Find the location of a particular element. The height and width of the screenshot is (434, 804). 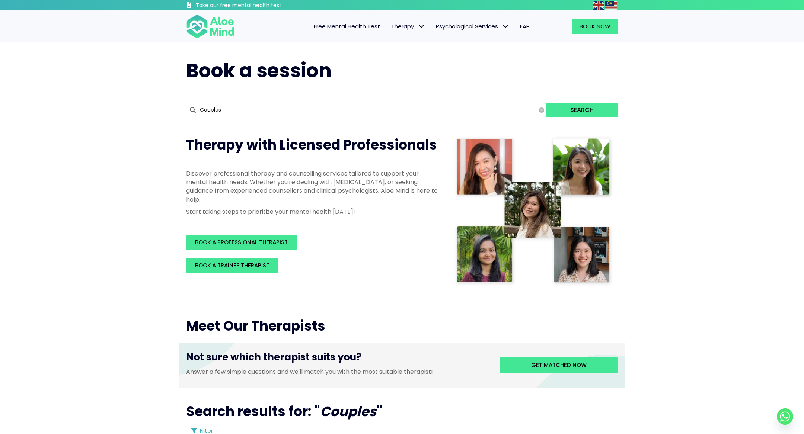

a: Whatsapp is located at coordinates (785, 417).